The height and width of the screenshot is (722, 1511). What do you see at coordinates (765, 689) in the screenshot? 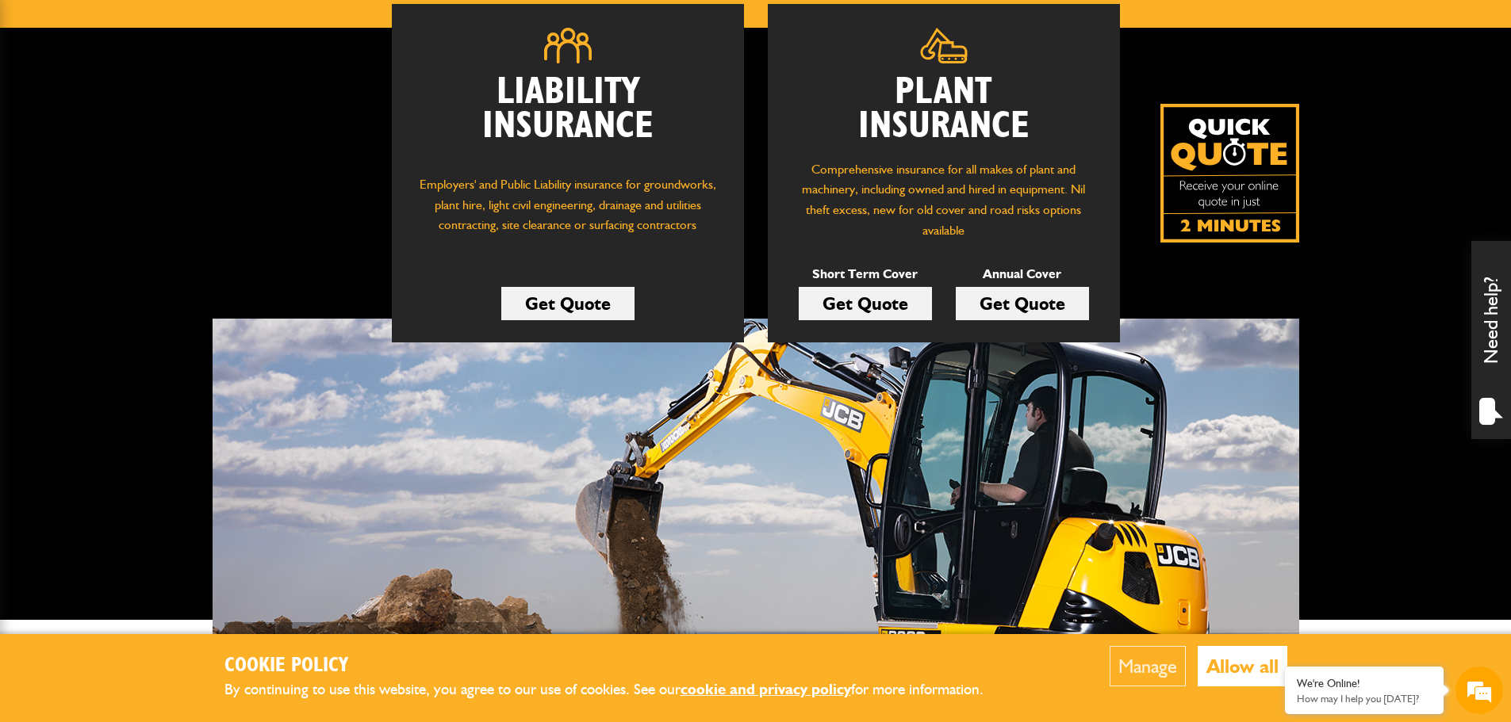
I see `a: cookie and privacy policy` at bounding box center [765, 689].